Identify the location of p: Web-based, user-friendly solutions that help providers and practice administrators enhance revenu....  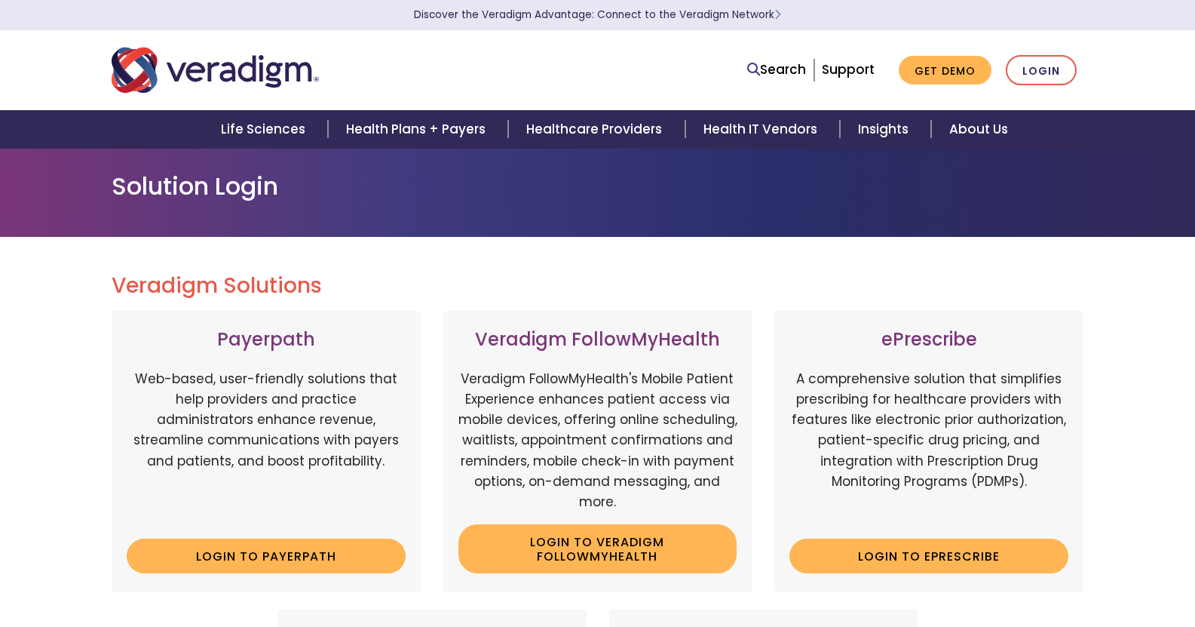
(266, 448).